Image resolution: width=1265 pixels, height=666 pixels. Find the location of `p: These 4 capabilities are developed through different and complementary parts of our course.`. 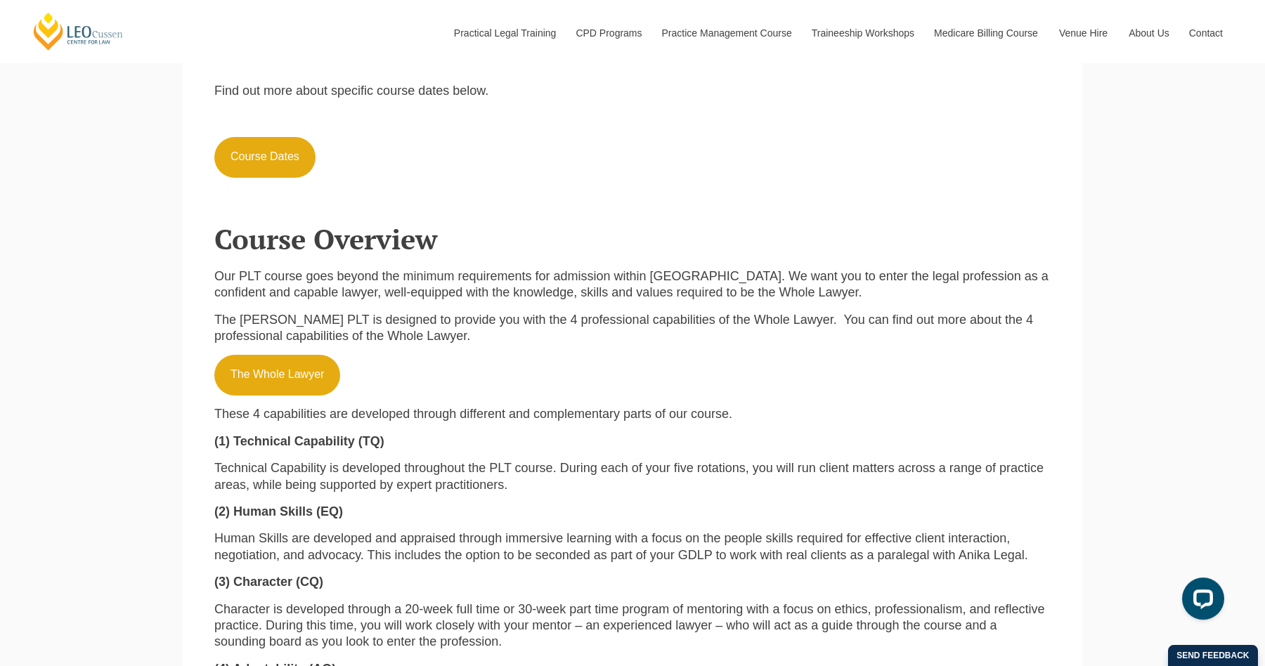

p: These 4 capabilities are developed through different and complementary parts of our course. is located at coordinates (632, 414).